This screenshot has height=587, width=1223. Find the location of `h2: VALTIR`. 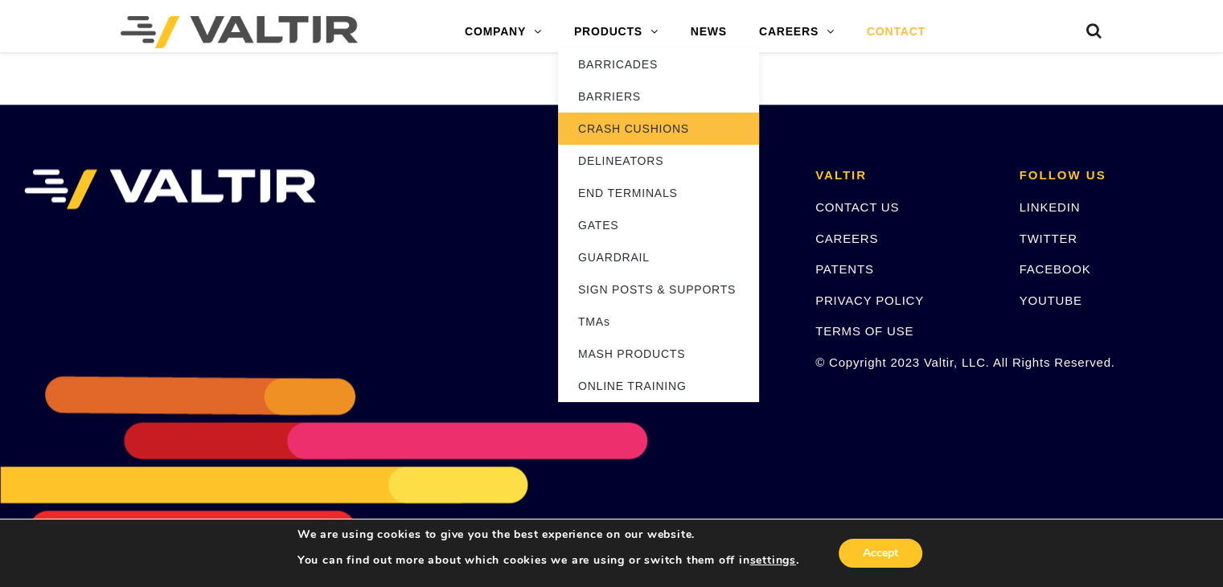

h2: VALTIR is located at coordinates (904, 175).